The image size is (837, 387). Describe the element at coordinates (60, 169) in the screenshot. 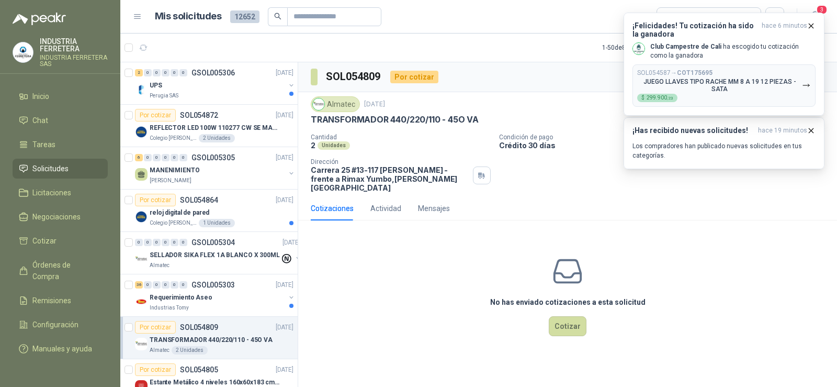

I see `a: Solicitudes` at that location.